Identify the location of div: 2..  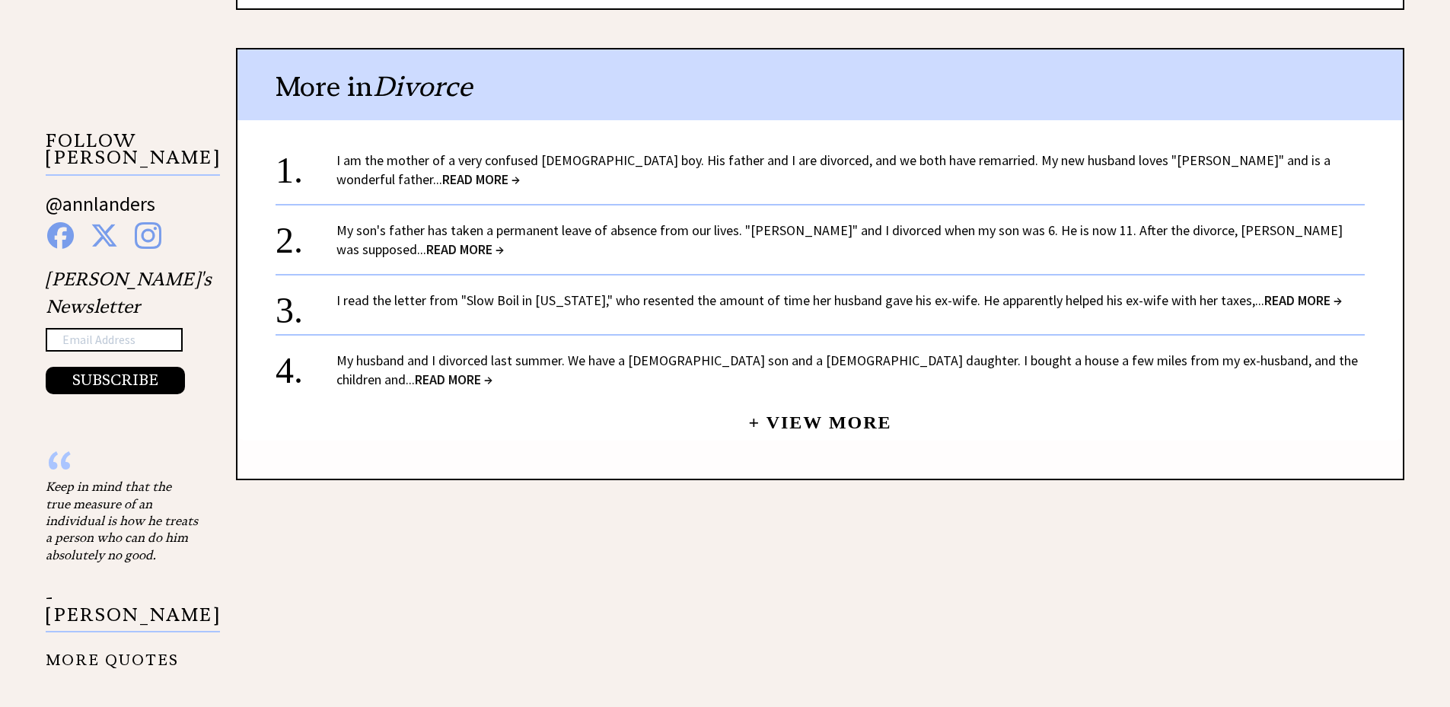
(306, 234).